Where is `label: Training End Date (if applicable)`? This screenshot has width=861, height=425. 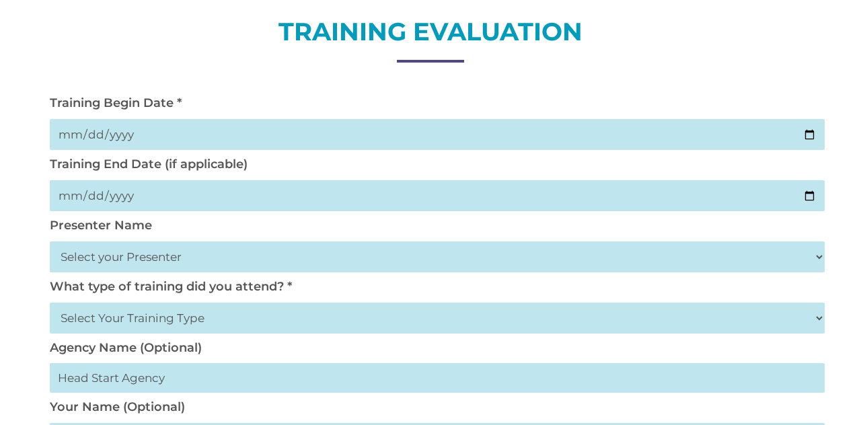
label: Training End Date (if applicable) is located at coordinates (149, 164).